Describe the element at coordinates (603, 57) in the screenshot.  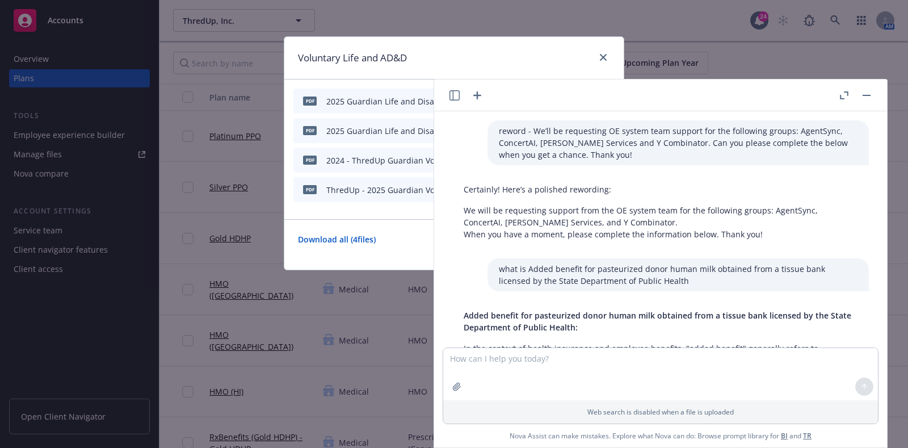
I see `a: close` at that location.